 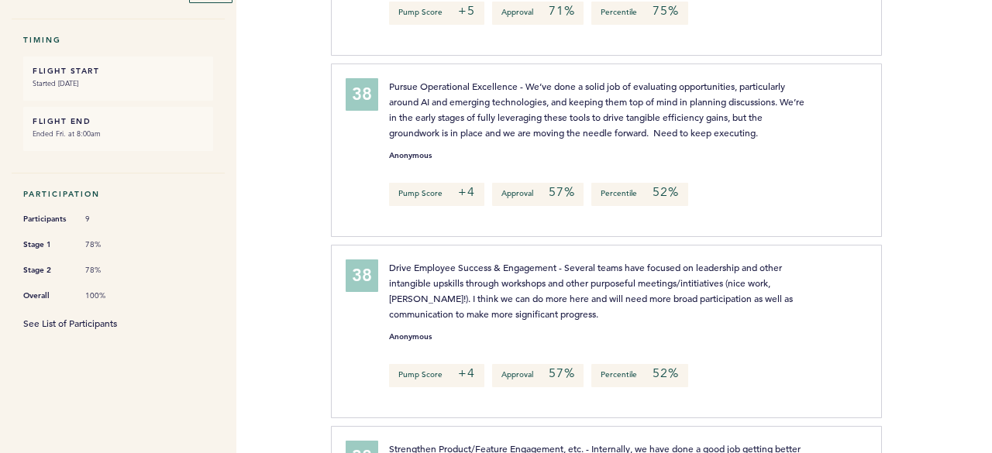 I want to click on h6: FLIGHT START, so click(x=118, y=71).